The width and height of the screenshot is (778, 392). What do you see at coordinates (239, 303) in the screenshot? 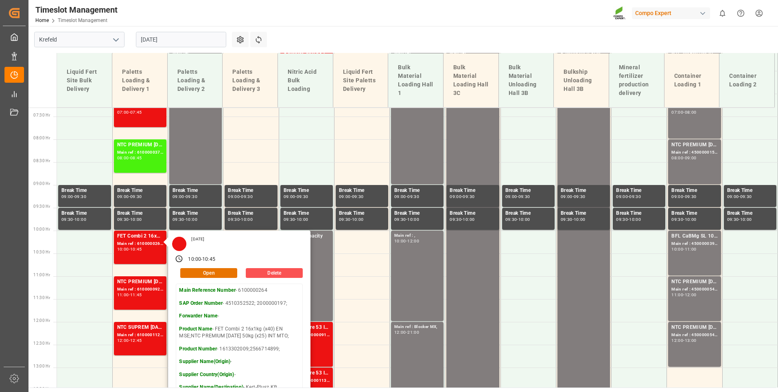
I see `p: - 4510352522; 2000000197;` at bounding box center [239, 303].